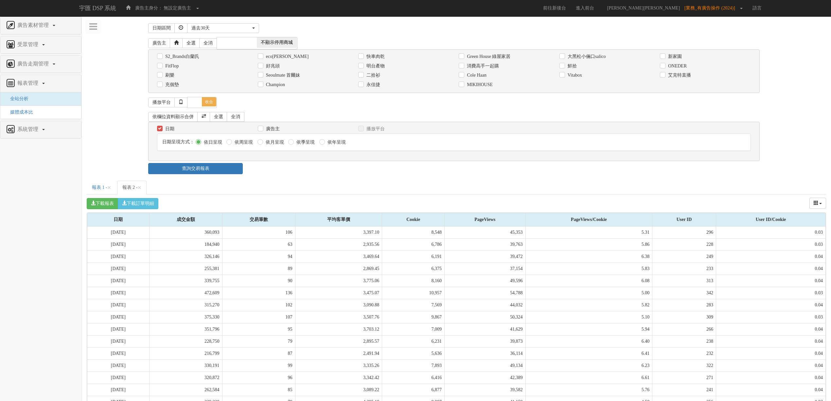  What do you see at coordinates (274, 85) in the screenshot?
I see `label: Champion` at bounding box center [274, 85].